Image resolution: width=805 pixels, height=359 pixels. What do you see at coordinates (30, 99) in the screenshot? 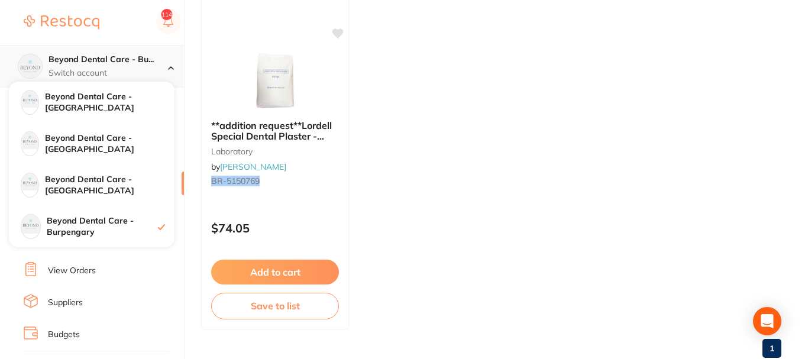
I see `img: Beyond Dental Care - Sandstone Point` at bounding box center [30, 99].